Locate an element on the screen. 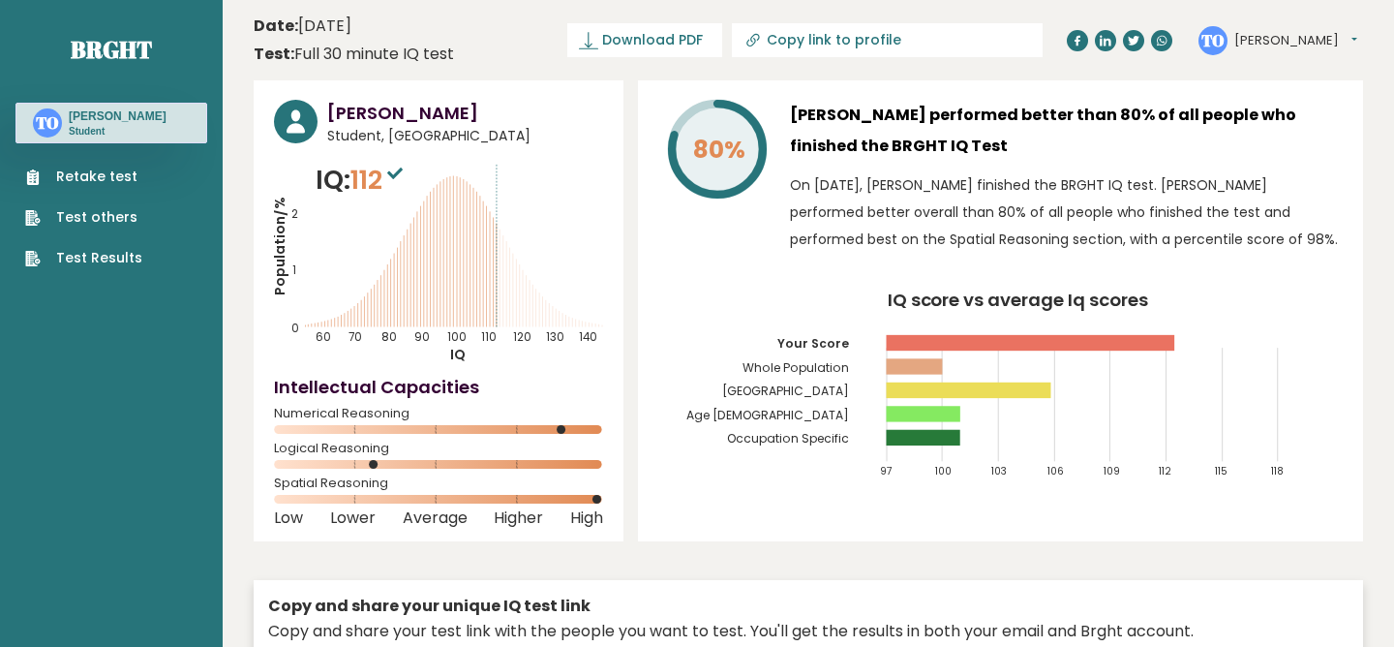 The image size is (1394, 647). tspan: IQ is located at coordinates (458, 354).